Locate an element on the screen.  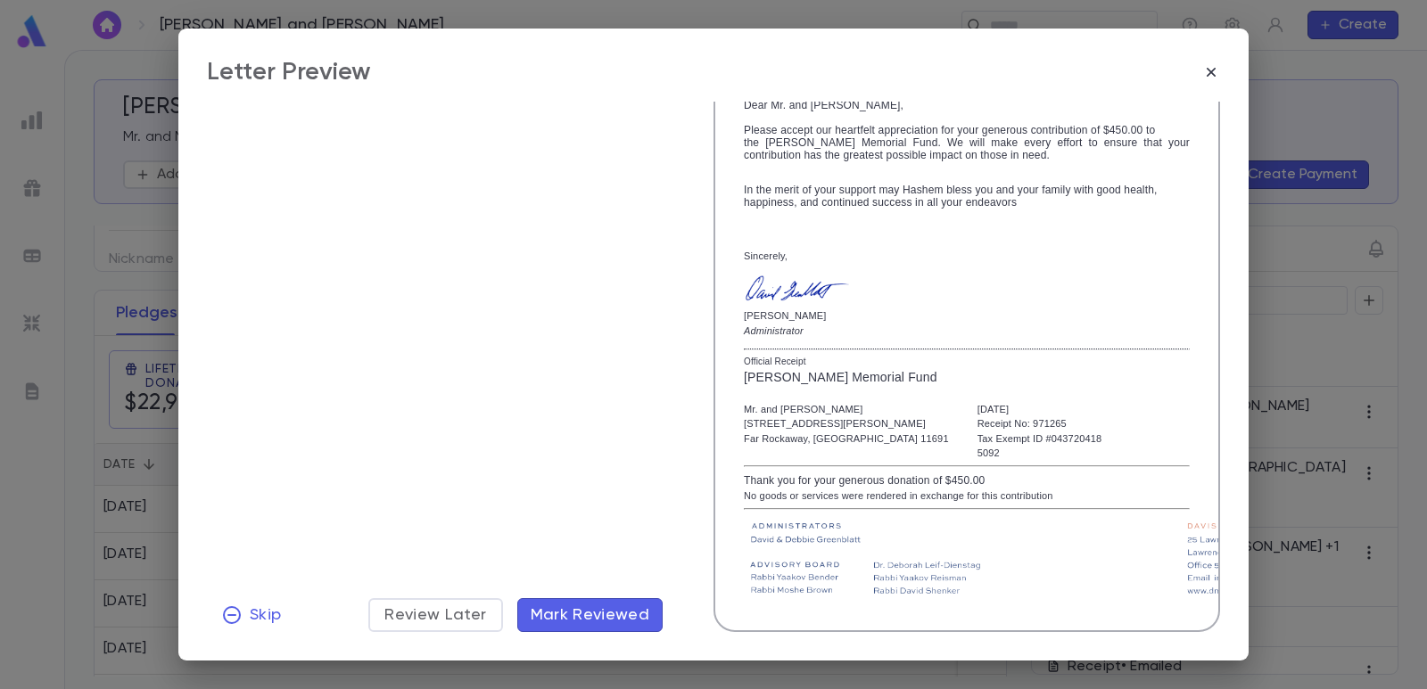
span: Mark Reviewed is located at coordinates (590, 615).